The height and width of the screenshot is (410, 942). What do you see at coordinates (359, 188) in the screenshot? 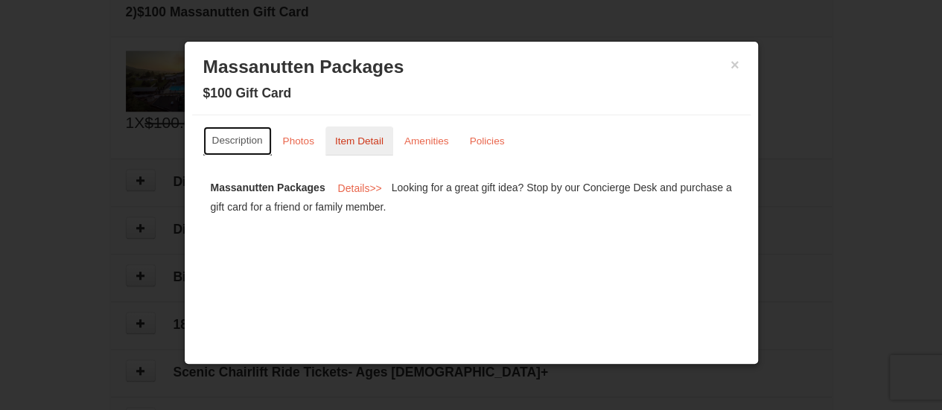
I see `button: Details>>` at bounding box center [359, 188].